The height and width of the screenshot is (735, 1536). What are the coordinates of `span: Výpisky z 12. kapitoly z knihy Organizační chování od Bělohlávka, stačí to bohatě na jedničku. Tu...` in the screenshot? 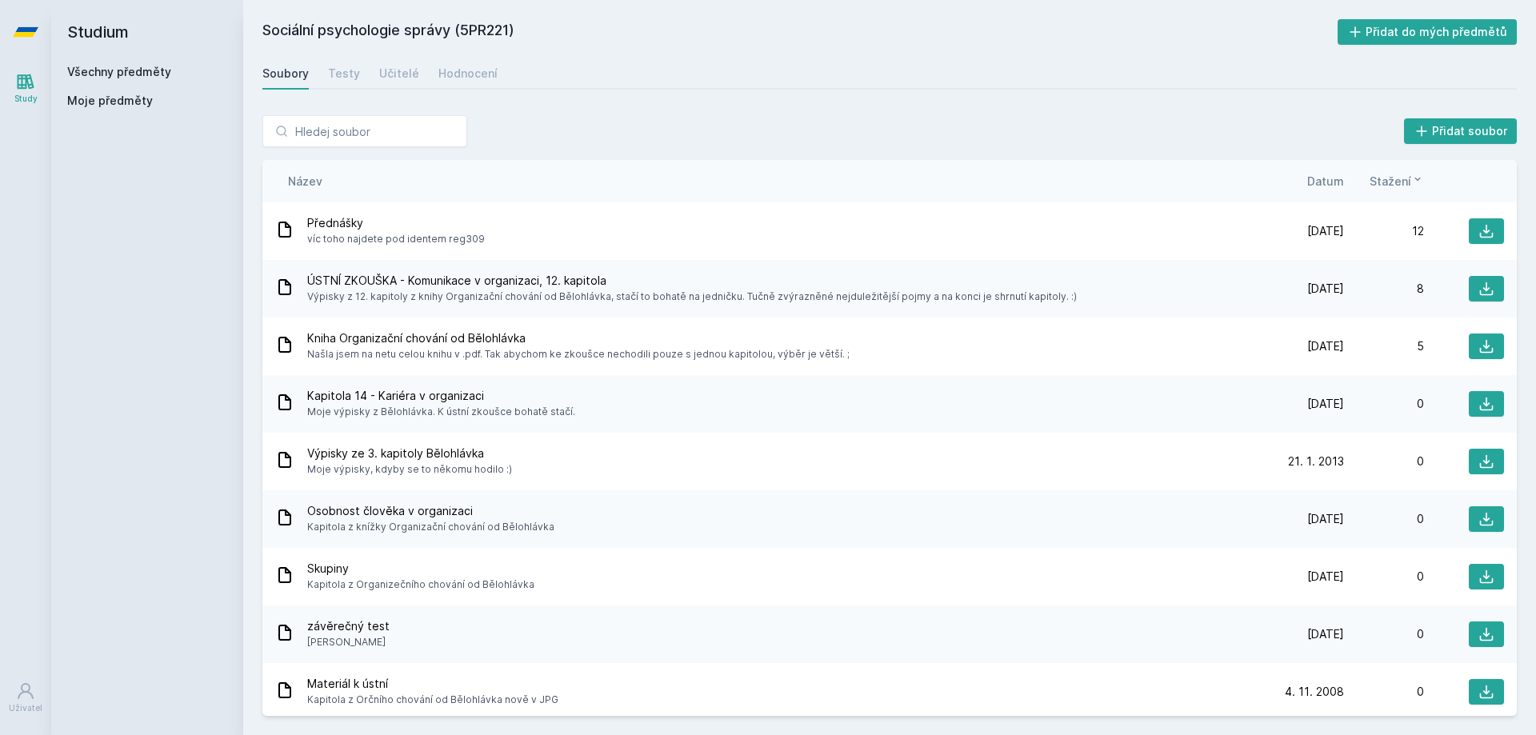 It's located at (692, 297).